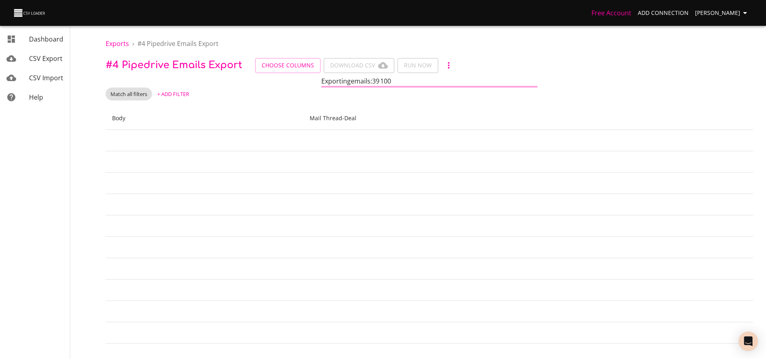 The image size is (766, 359). Describe the element at coordinates (356, 81) in the screenshot. I see `span: Exporting emails : 39 100` at that location.